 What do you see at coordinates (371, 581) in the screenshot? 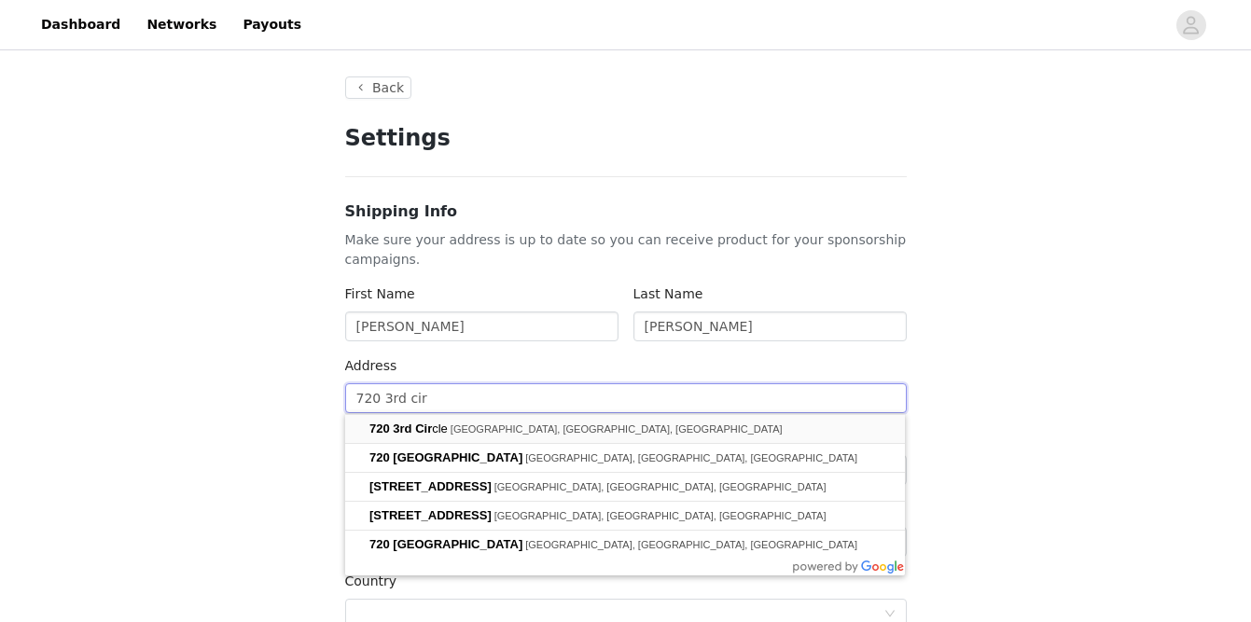
I see `label: Country` at bounding box center [371, 581].